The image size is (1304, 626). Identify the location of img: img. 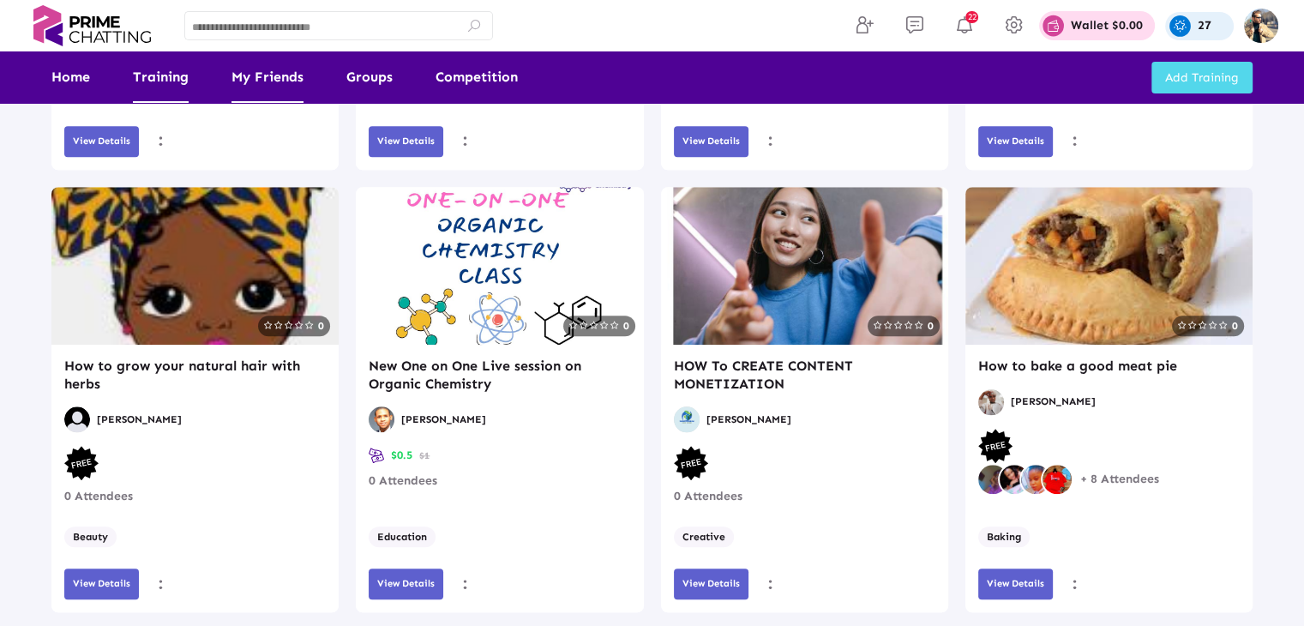
(1261, 26).